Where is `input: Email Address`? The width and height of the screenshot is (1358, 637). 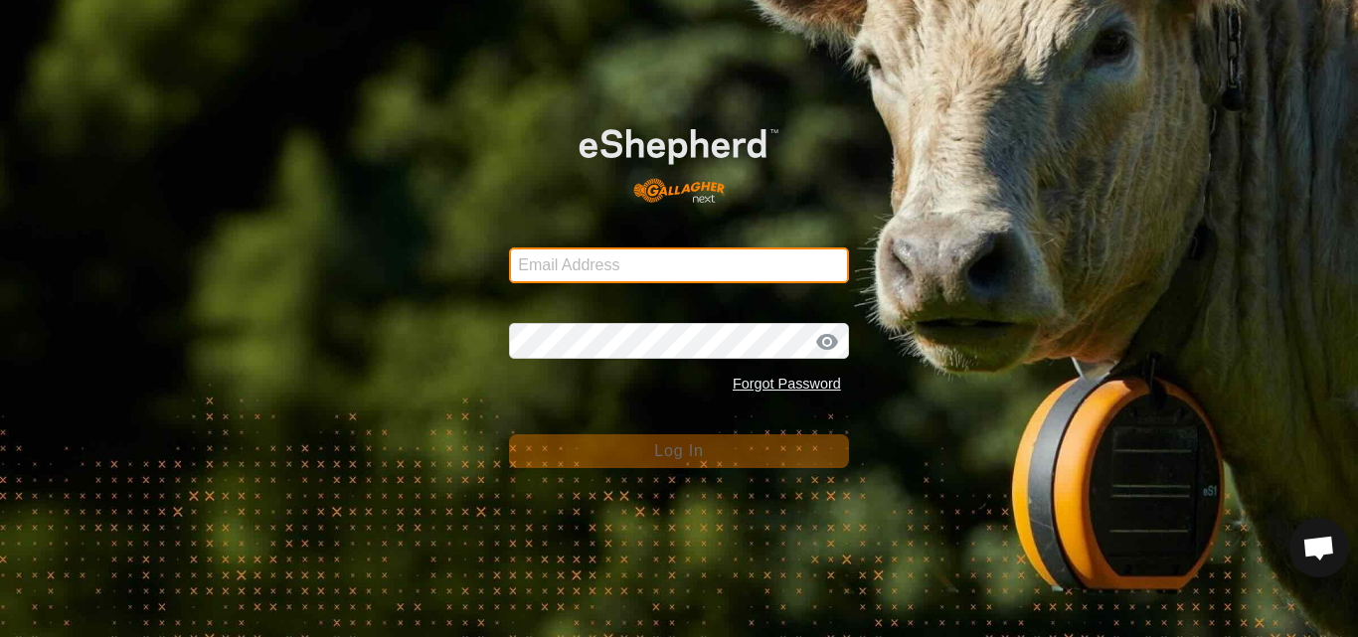 input: Email Address is located at coordinates (679, 265).